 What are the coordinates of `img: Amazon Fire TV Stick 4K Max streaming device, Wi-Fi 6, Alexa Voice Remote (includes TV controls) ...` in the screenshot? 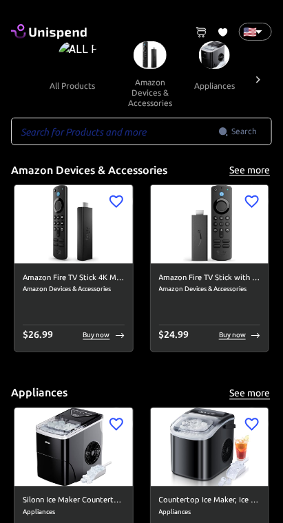 It's located at (74, 224).